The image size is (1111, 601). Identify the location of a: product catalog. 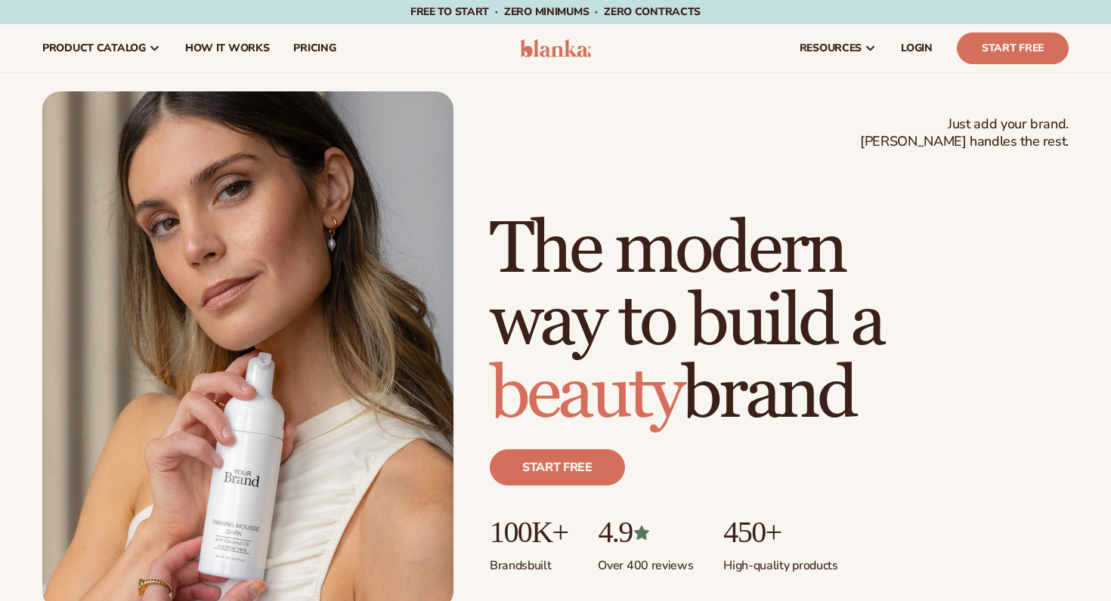
(101, 48).